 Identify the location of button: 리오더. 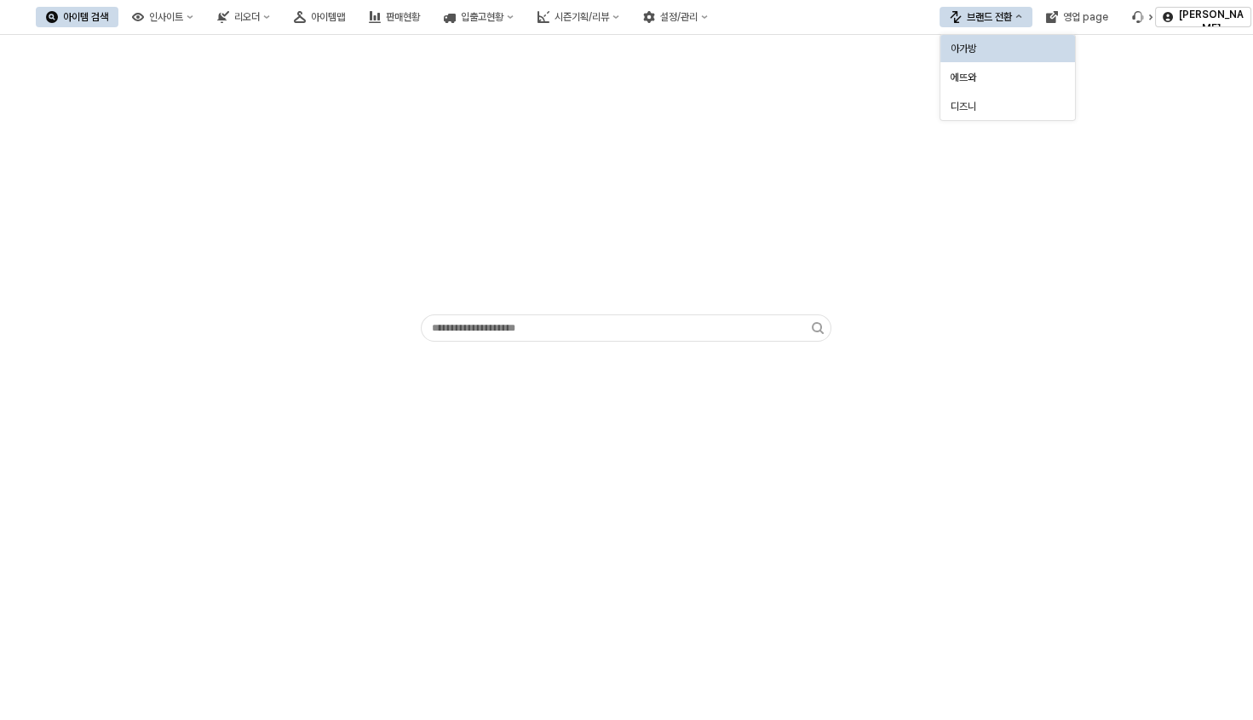
(244, 17).